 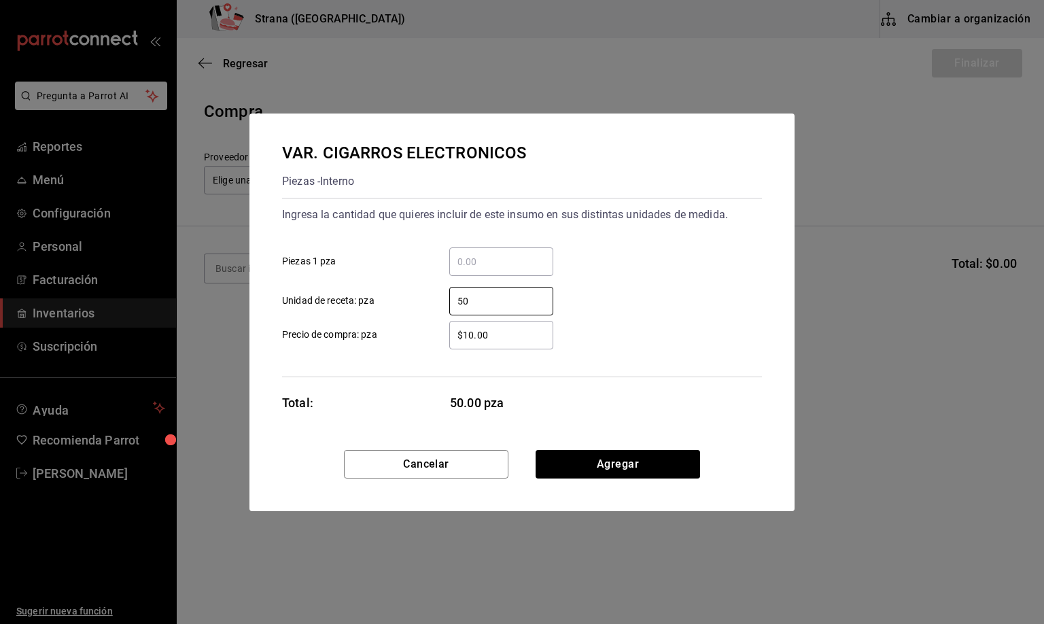 What do you see at coordinates (502, 402) in the screenshot?
I see `span: 50.00 pza` at bounding box center [502, 402].